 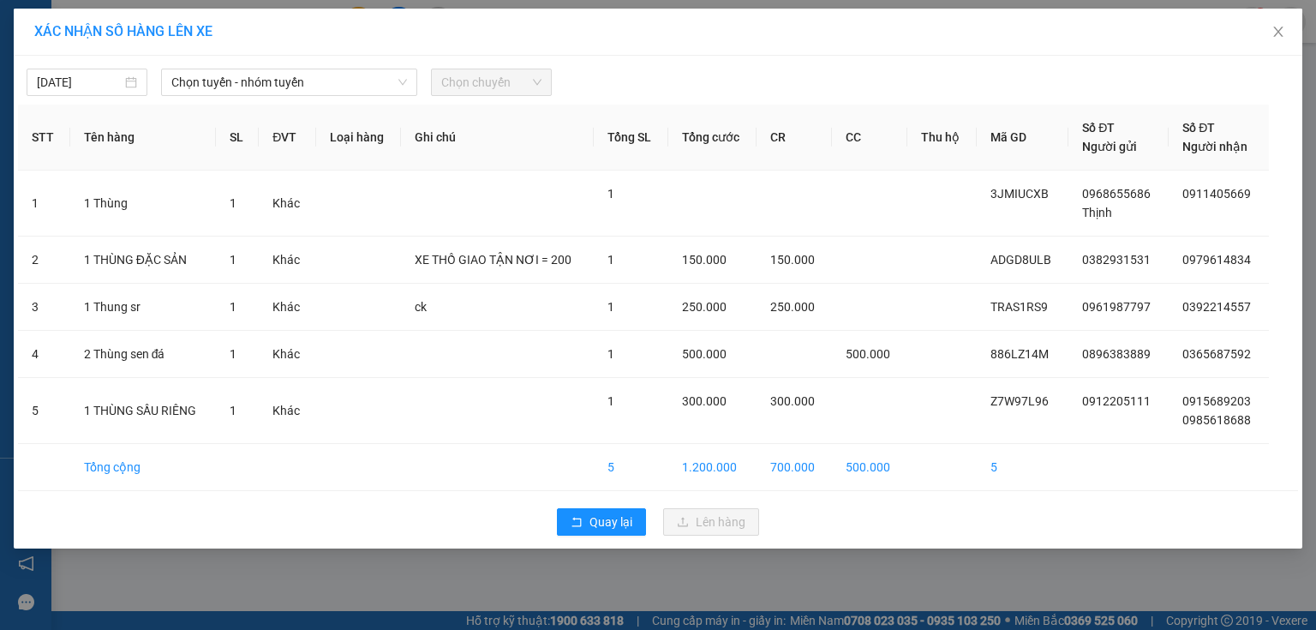 I want to click on td: 1.200.000, so click(x=713, y=467).